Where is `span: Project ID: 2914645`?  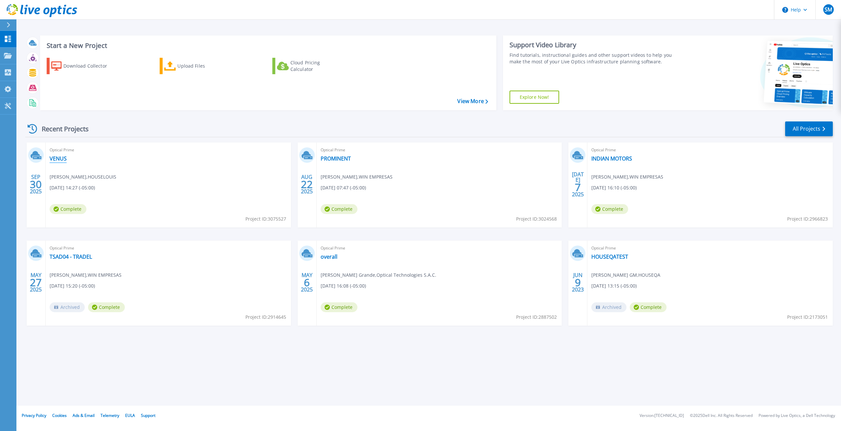
span: Project ID: 2914645 is located at coordinates (266, 317).